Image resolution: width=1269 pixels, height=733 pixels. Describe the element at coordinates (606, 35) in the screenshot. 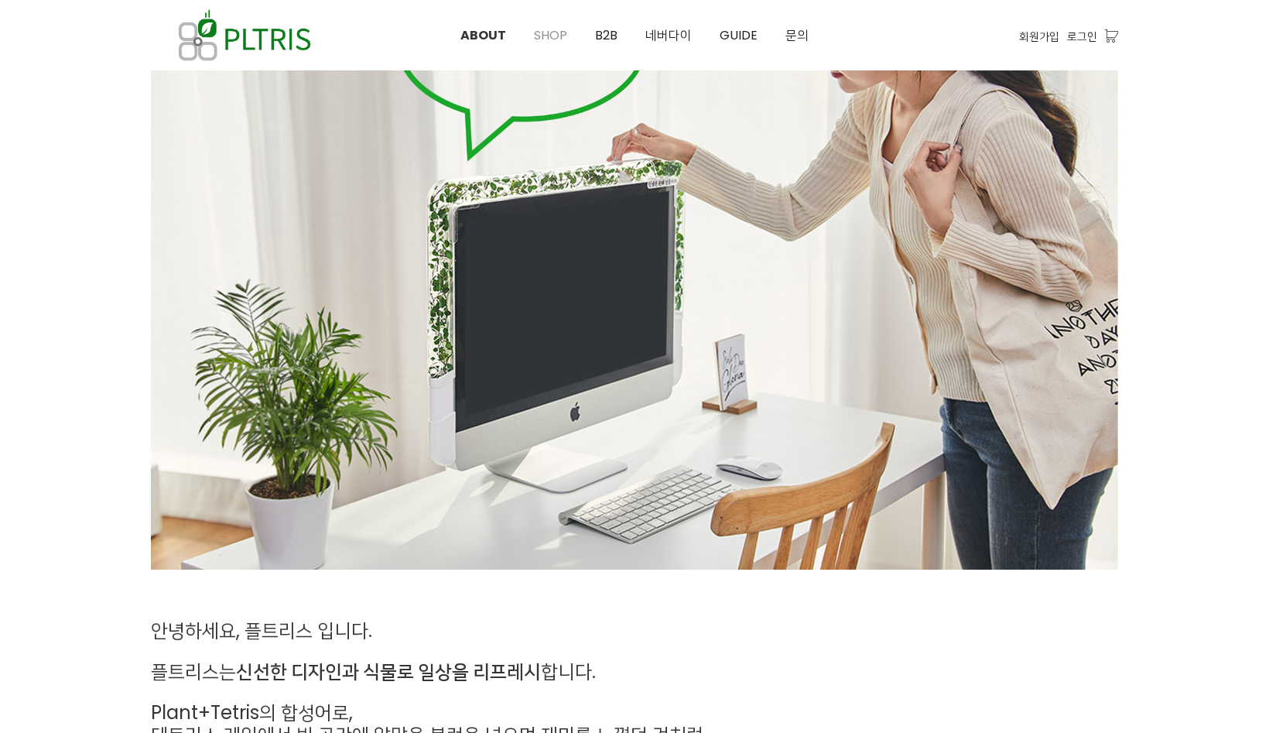

I see `span: B2B` at that location.